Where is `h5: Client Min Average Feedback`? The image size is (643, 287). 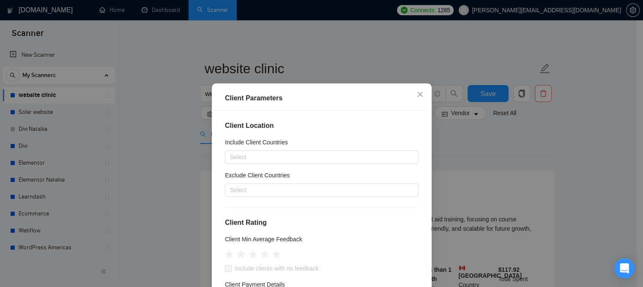
h5: Client Min Average Feedback is located at coordinates (264, 239).